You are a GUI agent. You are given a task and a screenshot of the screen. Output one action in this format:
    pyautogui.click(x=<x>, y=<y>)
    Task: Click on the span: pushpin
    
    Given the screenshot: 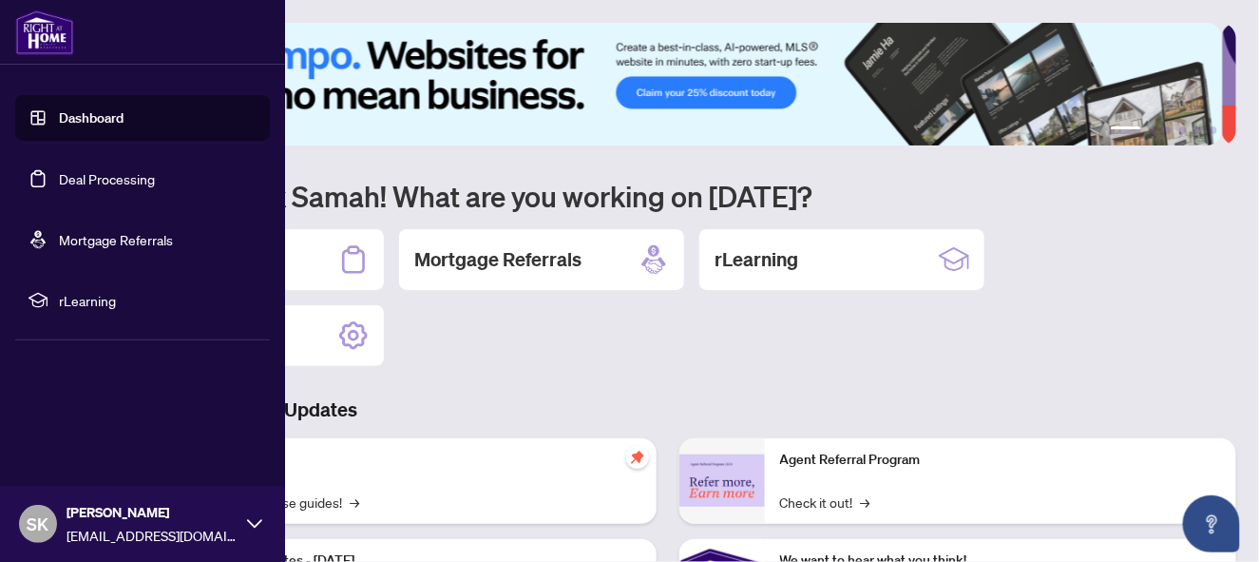 What is the action you would take?
    pyautogui.click(x=638, y=457)
    